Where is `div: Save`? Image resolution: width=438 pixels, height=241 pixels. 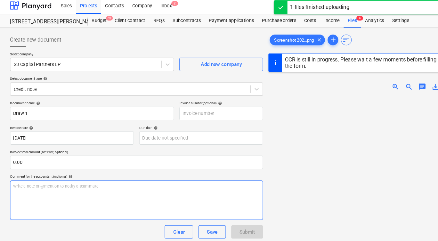
div: Save is located at coordinates (203, 225).